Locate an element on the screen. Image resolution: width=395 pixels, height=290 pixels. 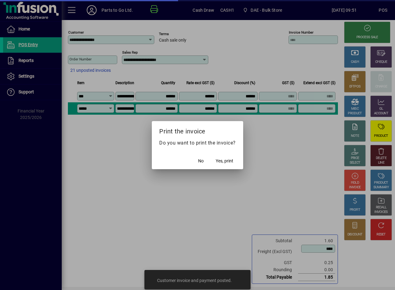
button: Yes, print is located at coordinates (224, 161).